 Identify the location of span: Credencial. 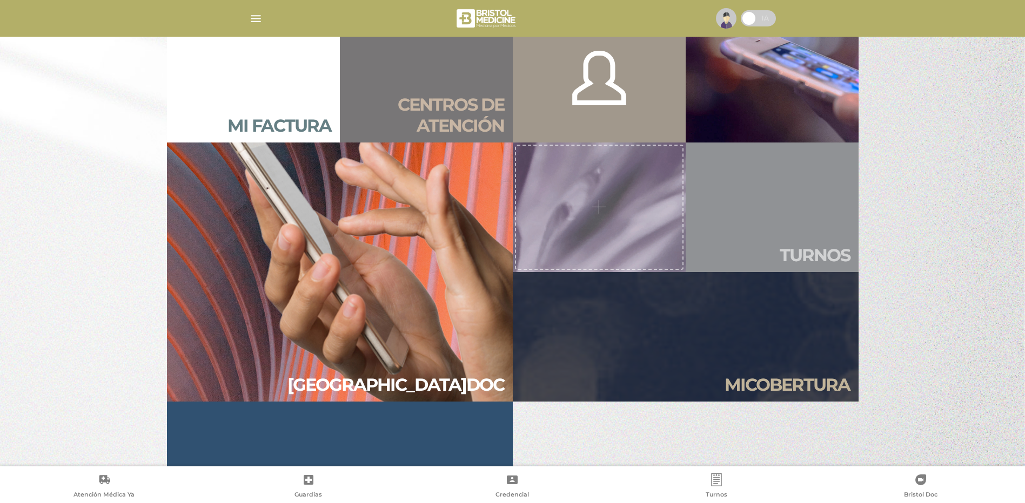
(512, 496).